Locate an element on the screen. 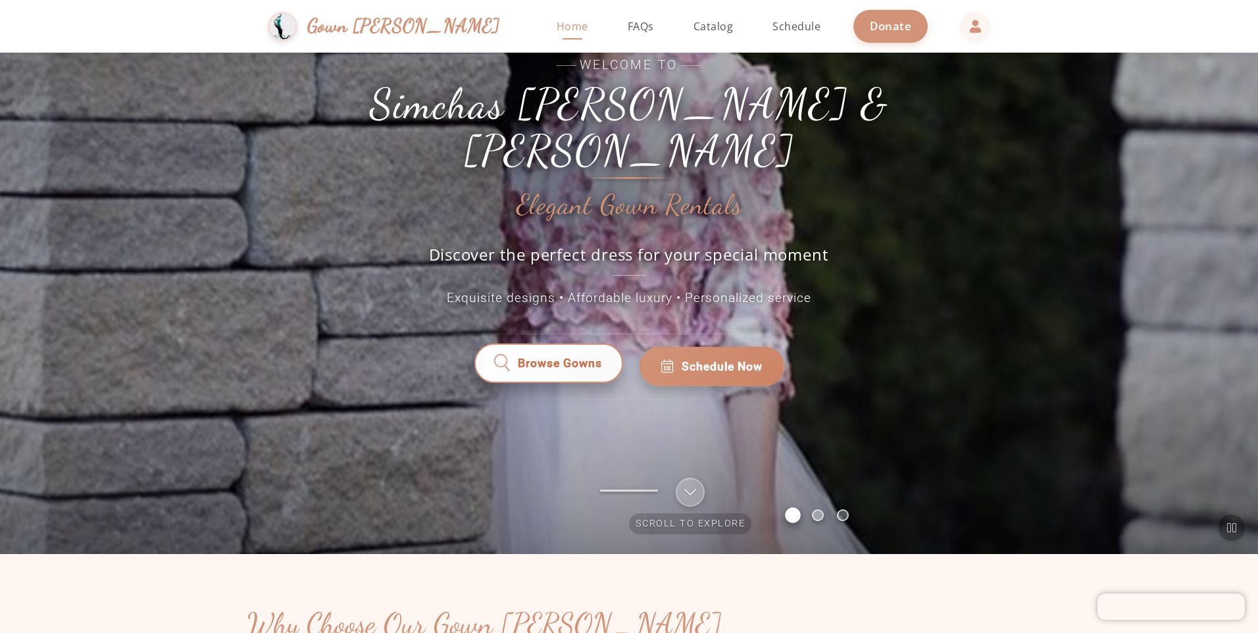  span: Home is located at coordinates (572, 26).